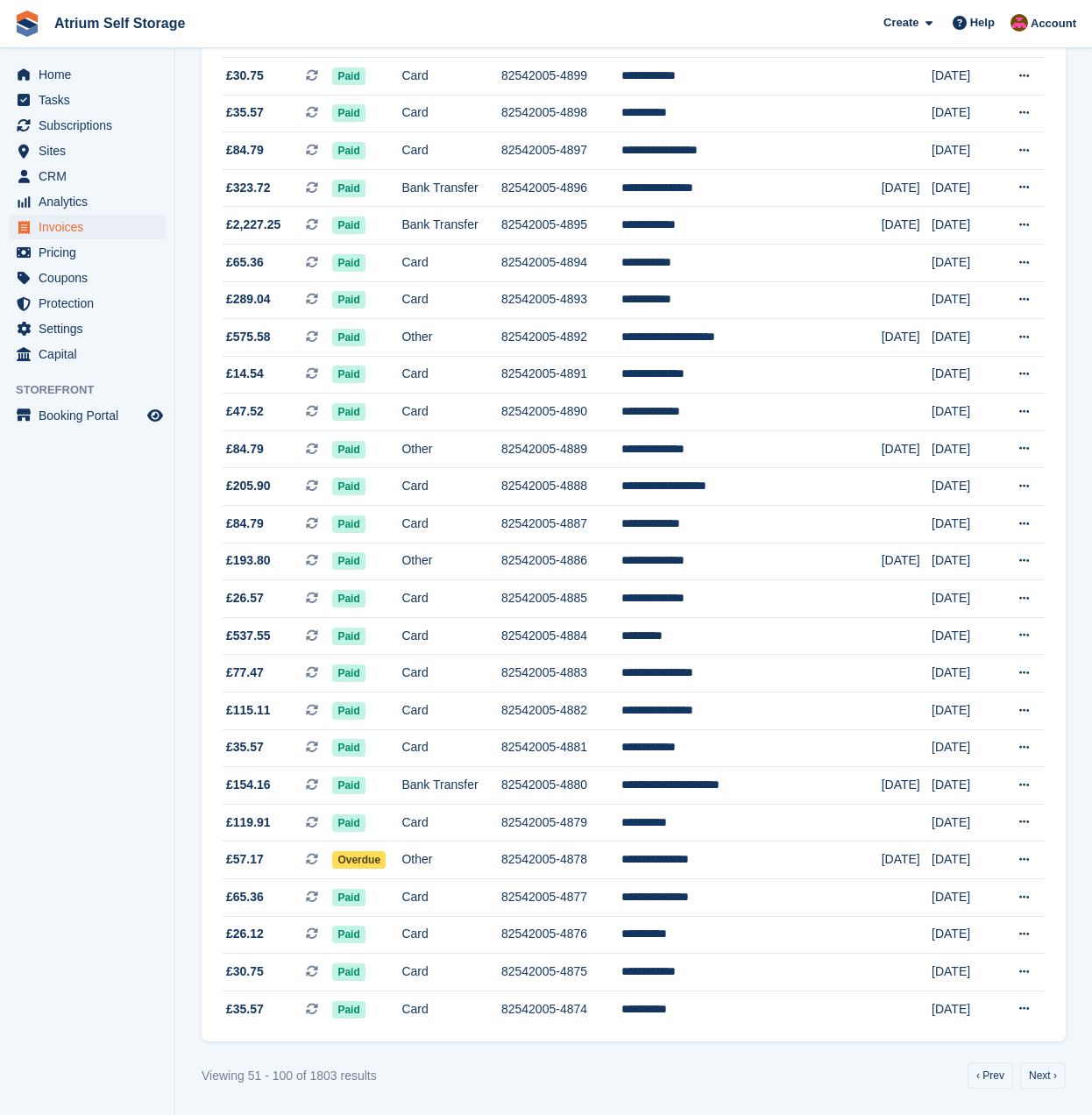  I want to click on span: Coupons, so click(91, 278).